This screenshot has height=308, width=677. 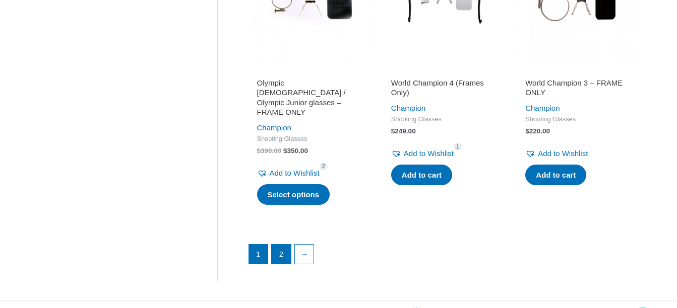 What do you see at coordinates (293, 195) in the screenshot?
I see `a: Select options for “Olympic Lady / Olympic Junior glasses - FRAME ONLY”` at bounding box center [293, 195].